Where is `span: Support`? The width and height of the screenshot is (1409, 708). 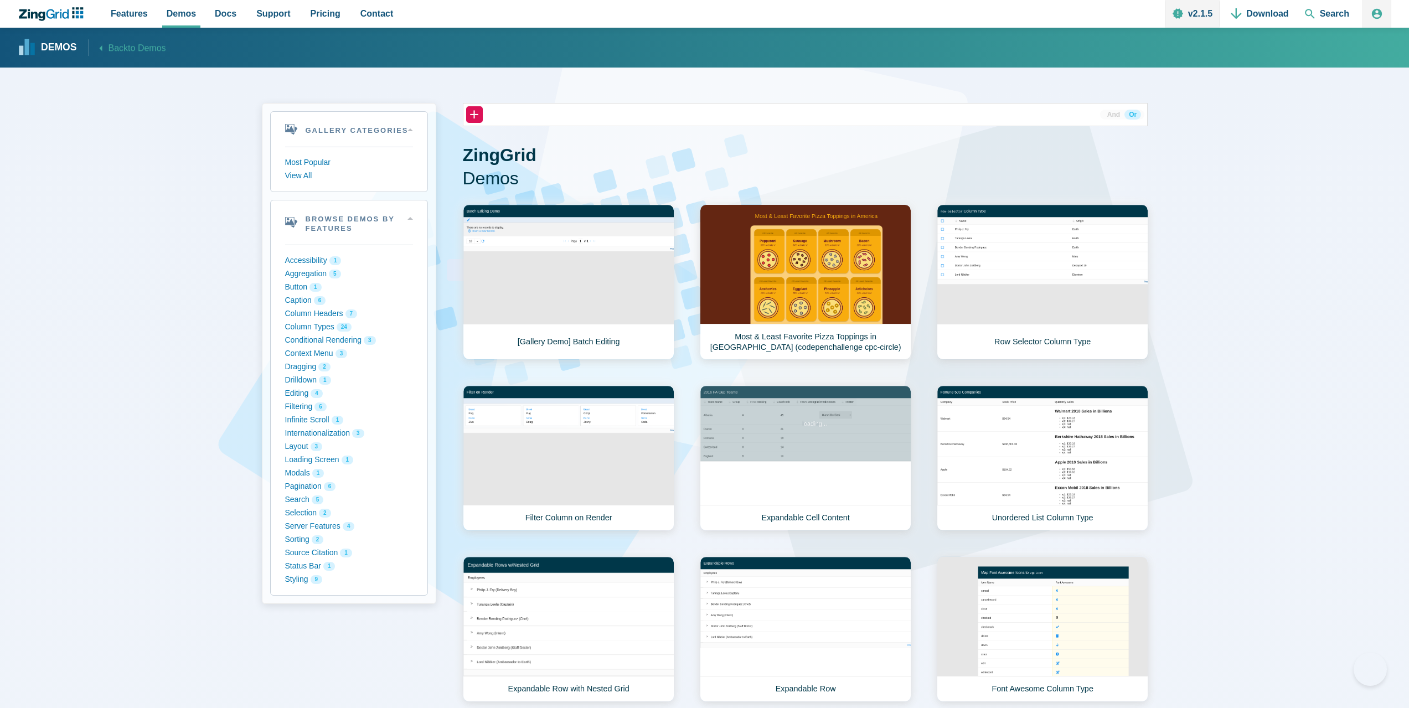 span: Support is located at coordinates (273, 13).